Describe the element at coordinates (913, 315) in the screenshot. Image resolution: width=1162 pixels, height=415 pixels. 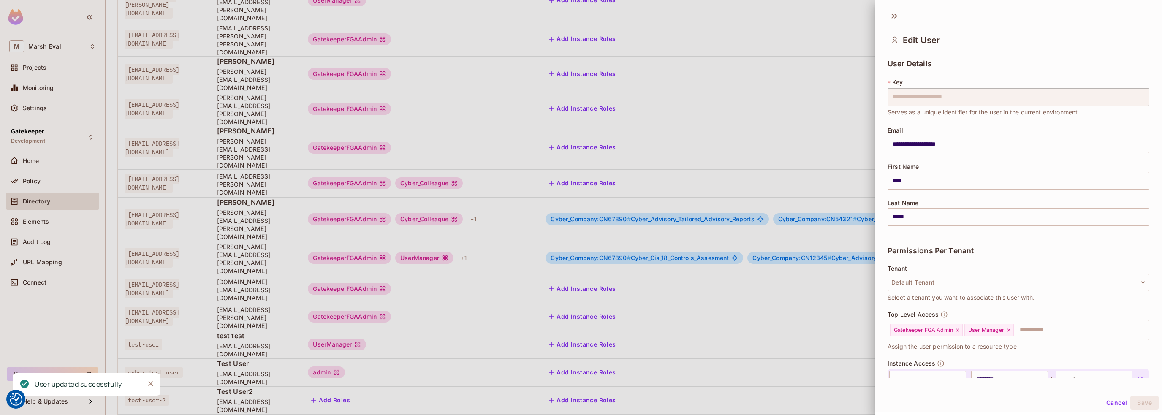
I see `span: Top Level Access` at that location.